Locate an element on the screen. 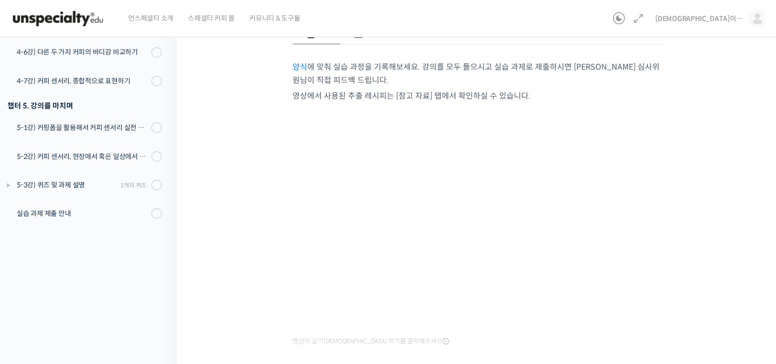 Image resolution: width=776 pixels, height=364 pixels. div: 5-1강) 커핑폼을 활용해서 커피 센서리 실전 연습하기 is located at coordinates (82, 128).